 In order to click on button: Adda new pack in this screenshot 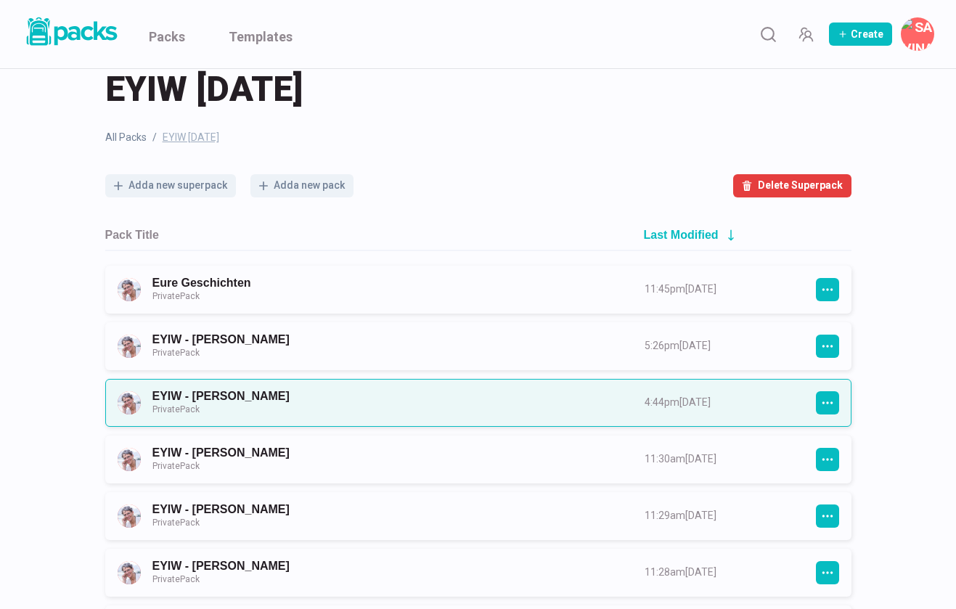, I will do `click(302, 186)`.